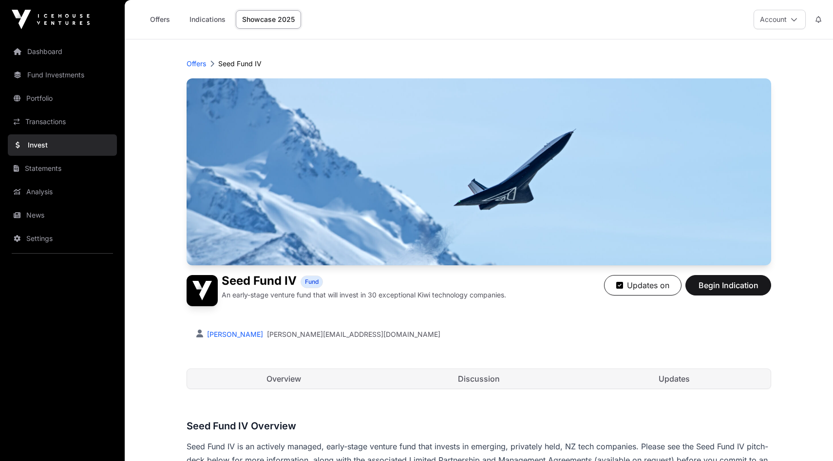  What do you see at coordinates (479, 426) in the screenshot?
I see `h3: Seed Fund IV Overview` at bounding box center [479, 426].